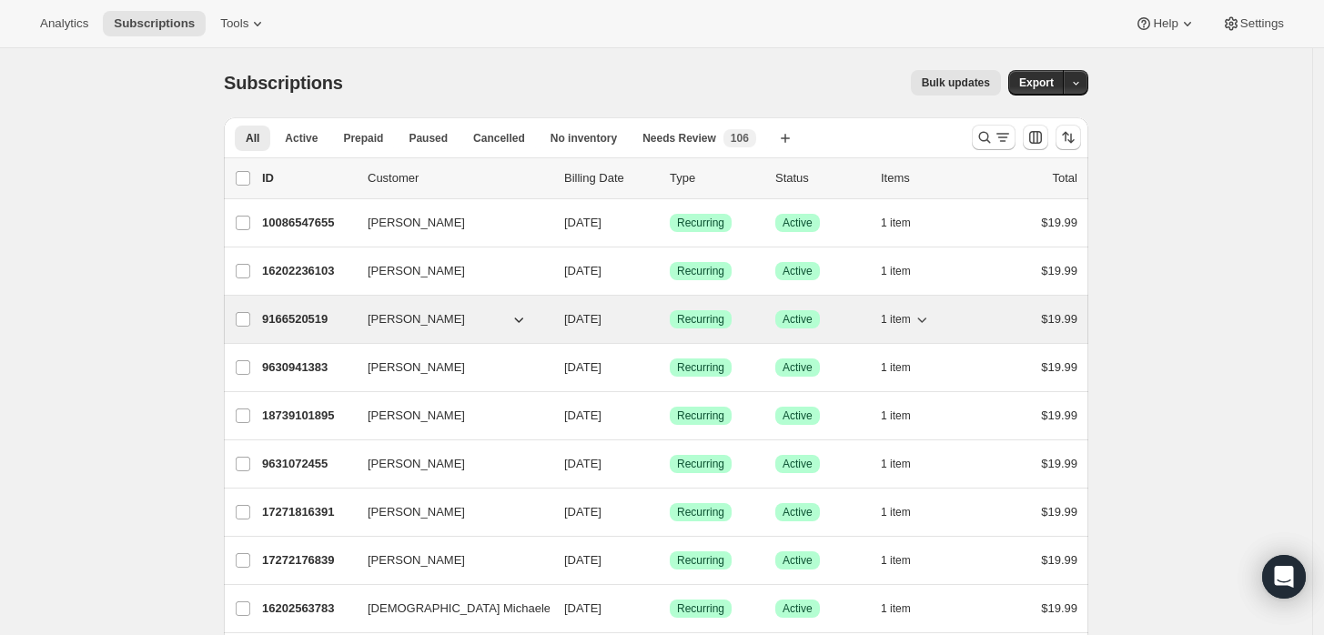 The image size is (1324, 635). Describe the element at coordinates (1253, 24) in the screenshot. I see `button: Settings` at that location.